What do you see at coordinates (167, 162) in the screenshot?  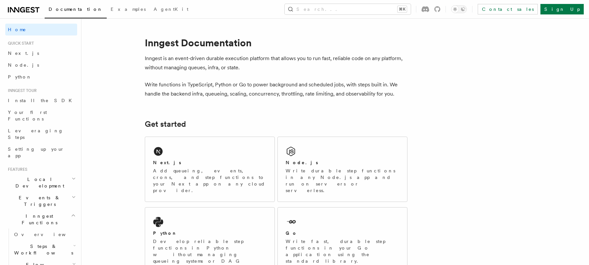 I see `h2: Next.js` at bounding box center [167, 162].